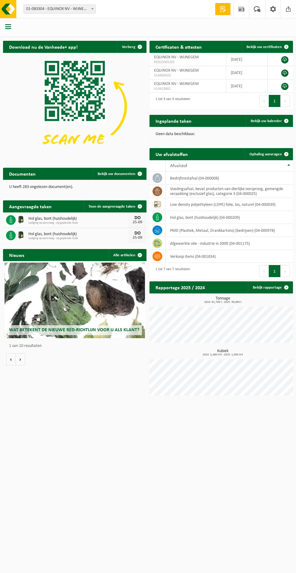 The height and width of the screenshot is (573, 296). What do you see at coordinates (115, 207) in the screenshot?
I see `a: Toon de aangevraagde taken` at bounding box center [115, 207].